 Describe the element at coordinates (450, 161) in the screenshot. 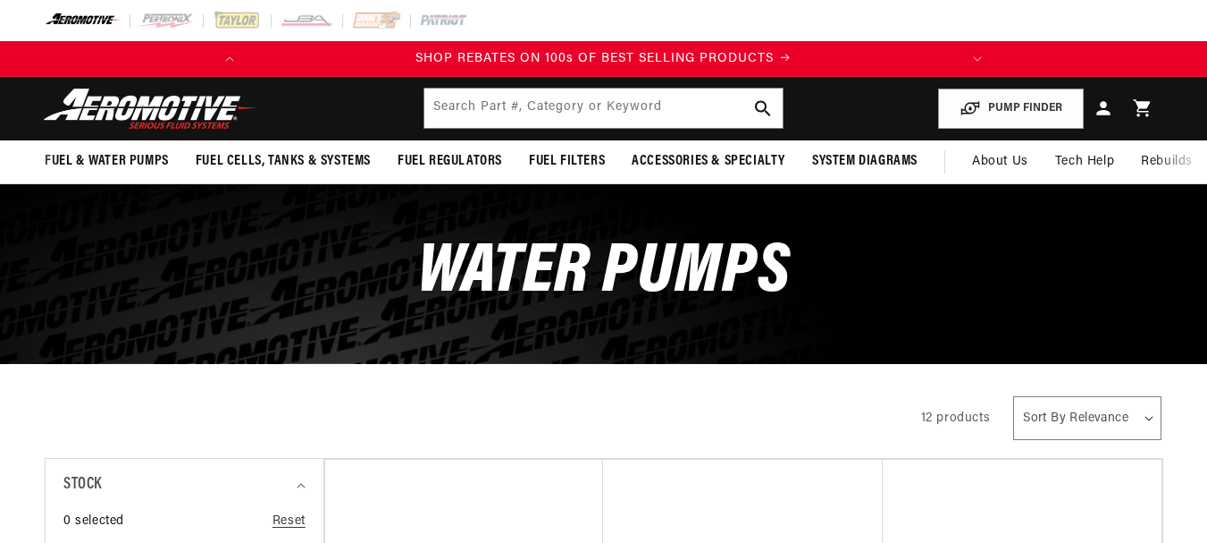

I see `span: Fuel Regulators` at that location.